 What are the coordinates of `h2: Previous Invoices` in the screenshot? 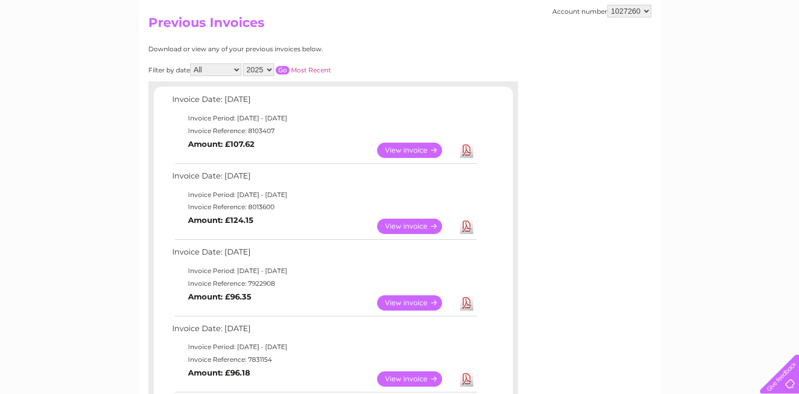 It's located at (400, 25).